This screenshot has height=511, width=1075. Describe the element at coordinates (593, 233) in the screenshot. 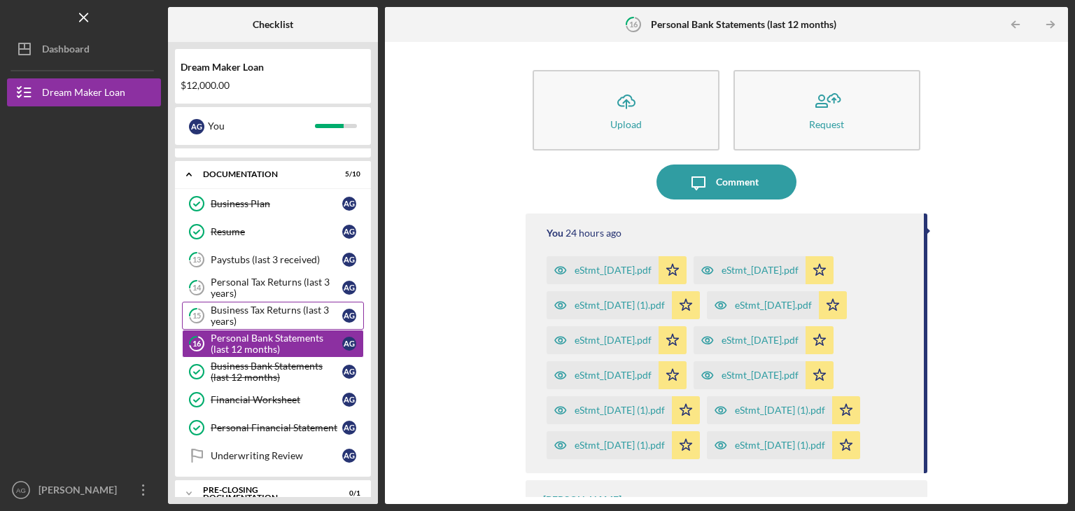

I see `time: 2025-09-29 16:05` at that location.